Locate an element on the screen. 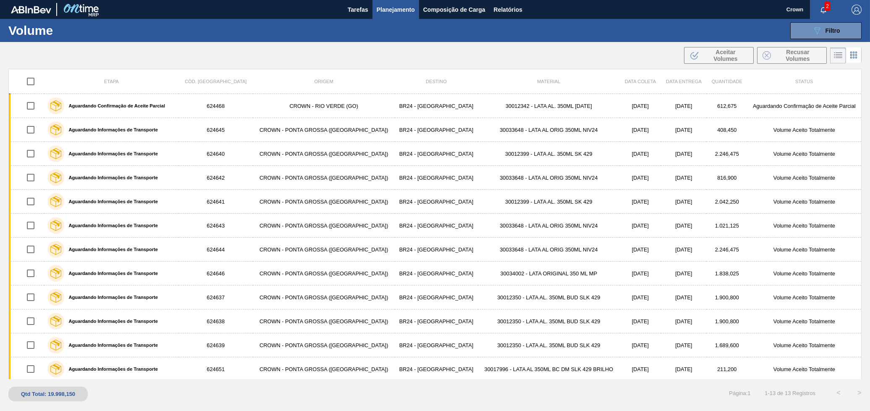 The image size is (870, 411). td: 624638 is located at coordinates (215, 321).